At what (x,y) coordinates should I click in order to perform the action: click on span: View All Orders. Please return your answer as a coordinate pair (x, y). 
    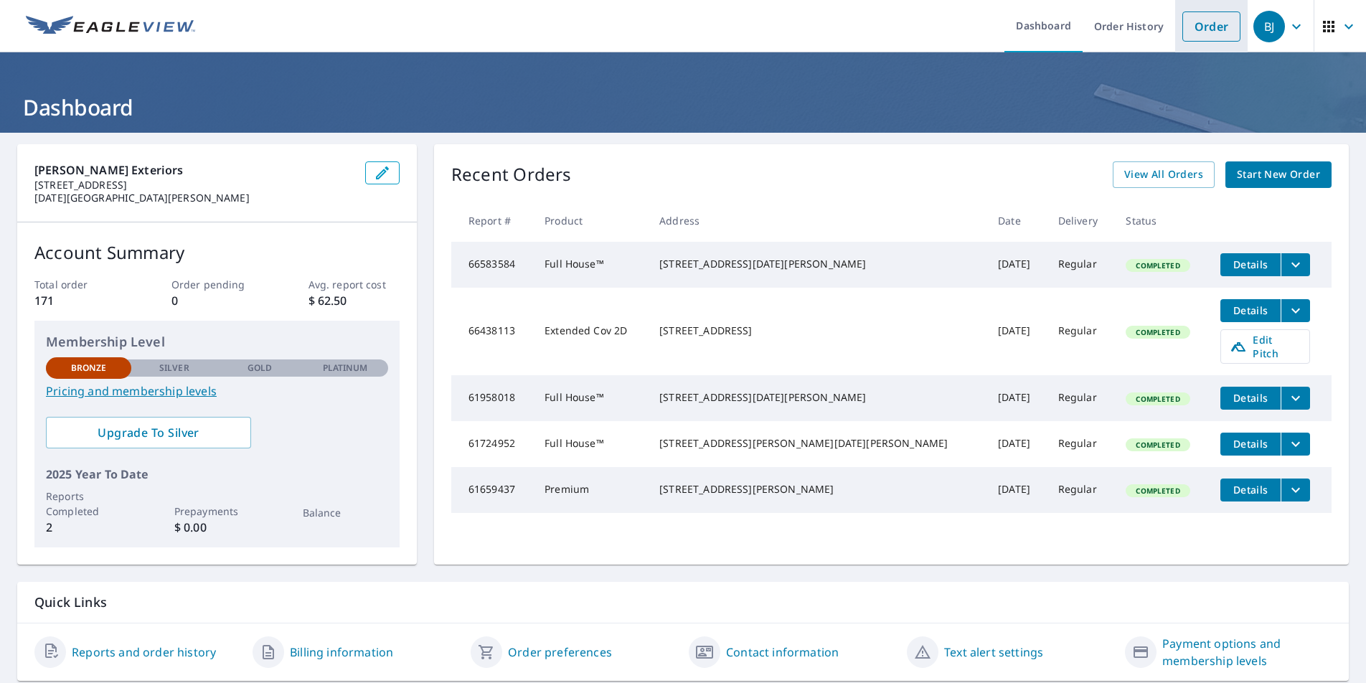
    Looking at the image, I should click on (1164, 174).